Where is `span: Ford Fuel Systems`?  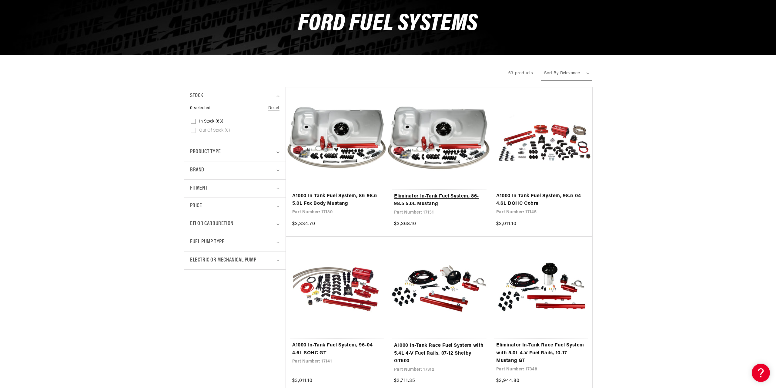
span: Ford Fuel Systems is located at coordinates (388, 24).